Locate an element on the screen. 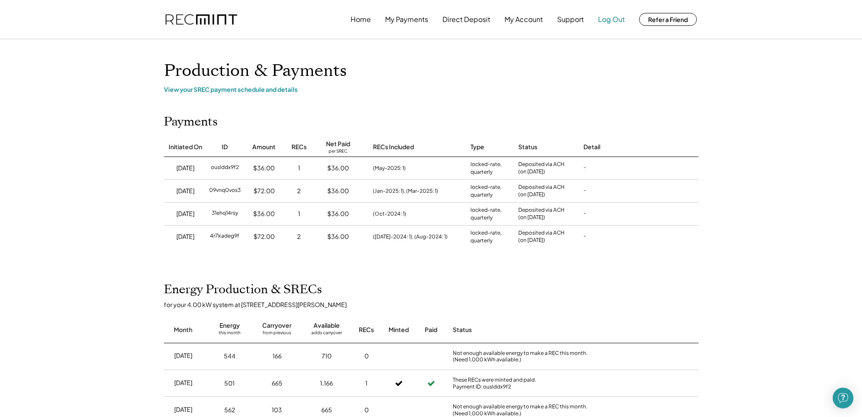  div: adds carryover is located at coordinates (327, 334).